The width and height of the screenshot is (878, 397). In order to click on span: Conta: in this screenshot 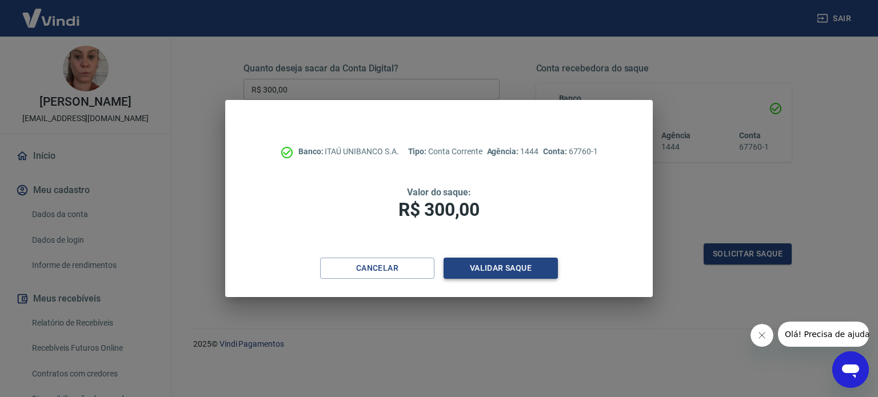, I will do `click(556, 152)`.